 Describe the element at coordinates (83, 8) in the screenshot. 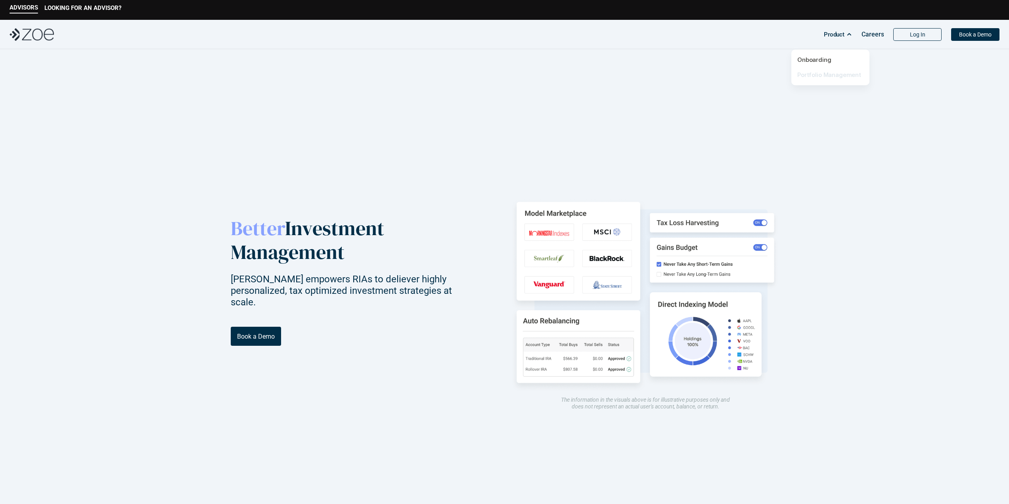

I see `p: LOOKING FOR AN ADVISOR?` at that location.